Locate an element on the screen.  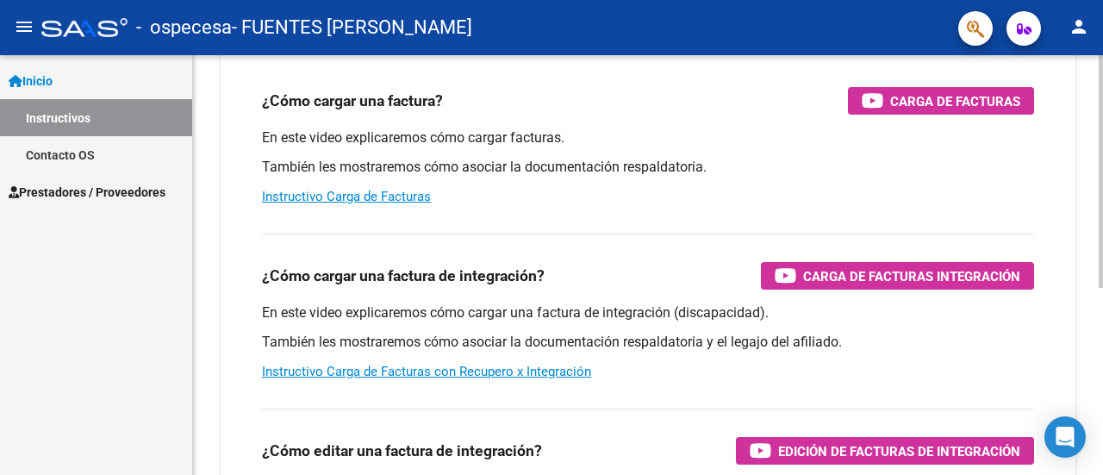
span: Carga de Facturas is located at coordinates (955, 101).